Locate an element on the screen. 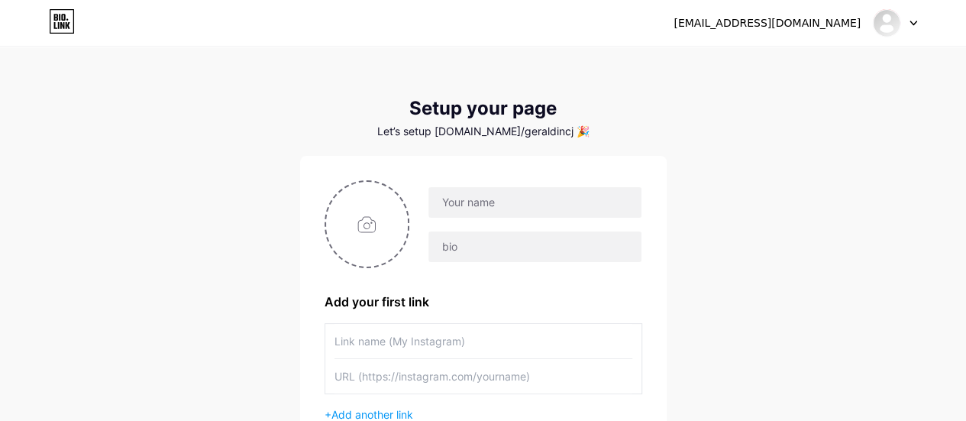  input: bio is located at coordinates (535, 247).